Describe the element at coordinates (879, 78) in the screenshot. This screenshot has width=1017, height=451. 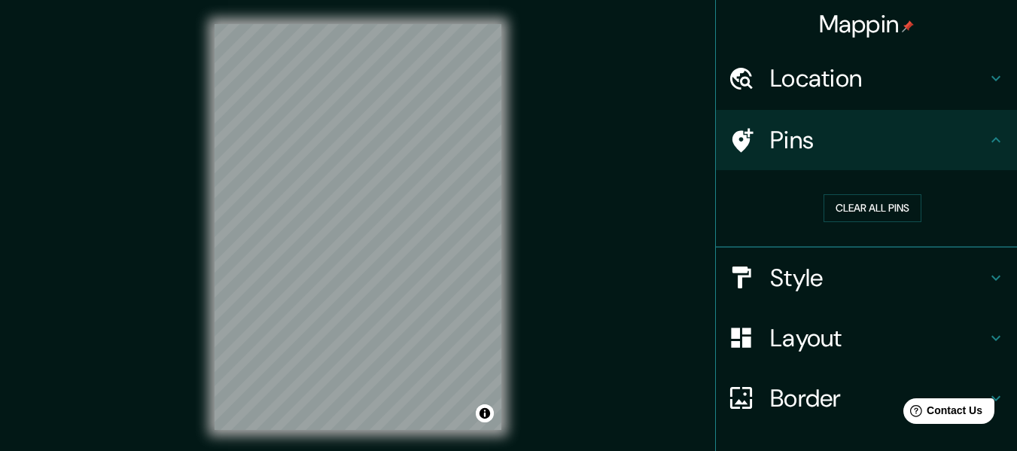
I see `h4: Location` at that location.